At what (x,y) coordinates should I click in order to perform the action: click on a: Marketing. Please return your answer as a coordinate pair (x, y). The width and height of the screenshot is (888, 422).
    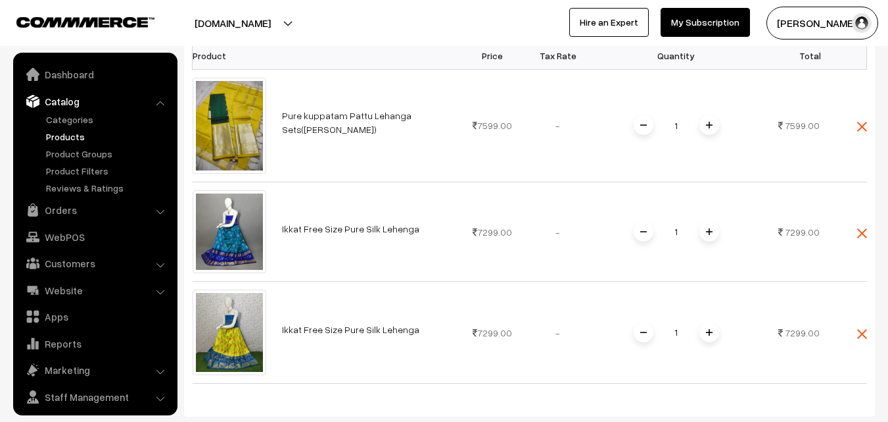
    Looking at the image, I should click on (95, 370).